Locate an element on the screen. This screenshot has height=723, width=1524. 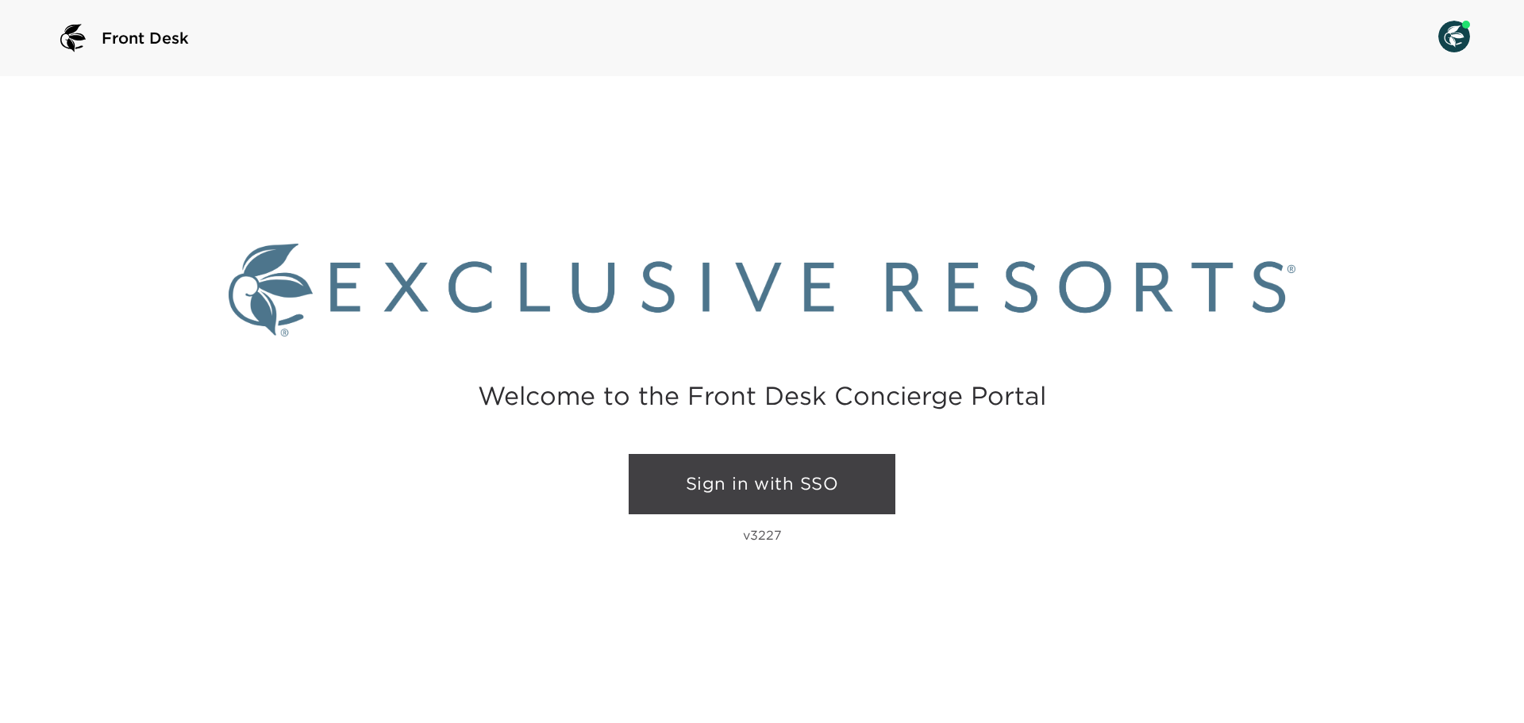
span: Front Desk is located at coordinates (145, 38).